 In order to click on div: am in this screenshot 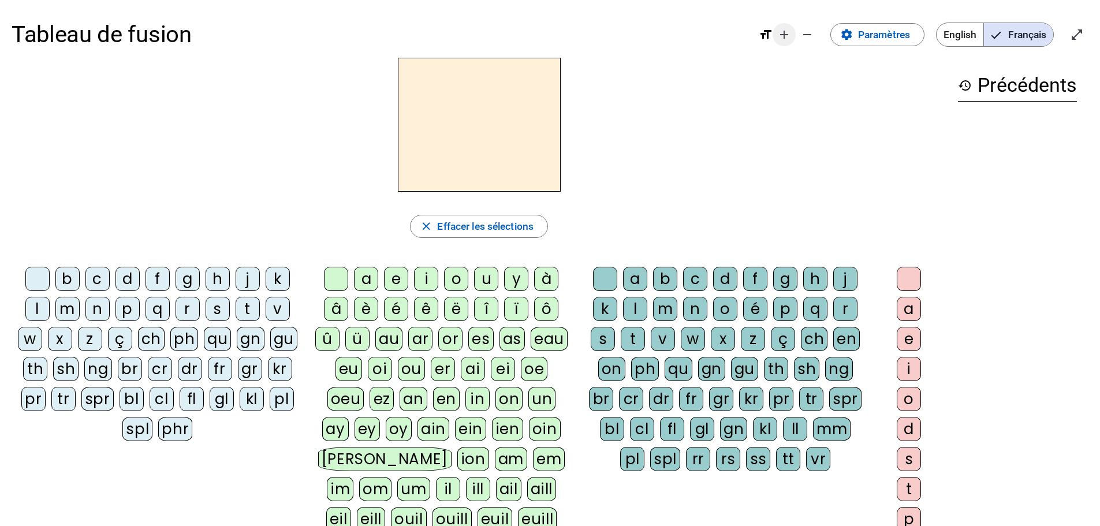, I will do `click(511, 459)`.